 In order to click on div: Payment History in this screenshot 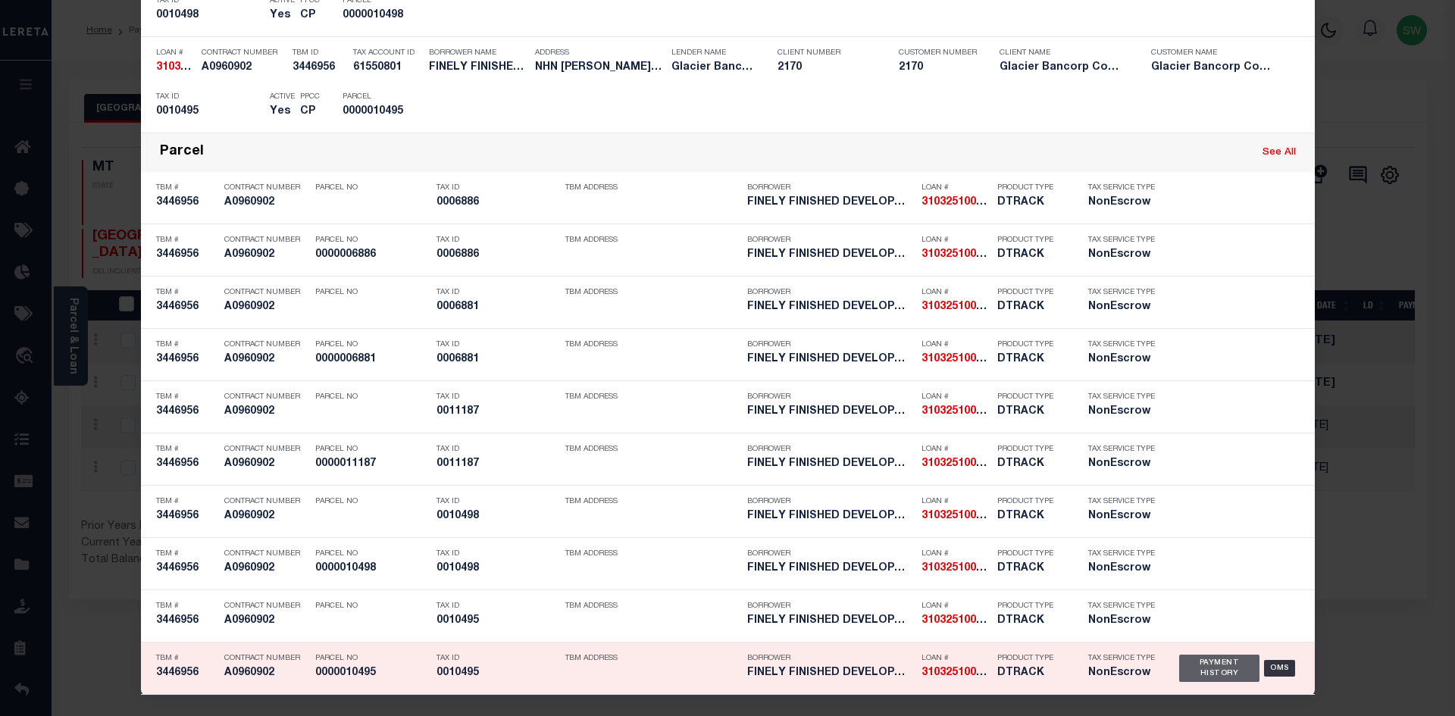, I will do `click(1219, 668)`.